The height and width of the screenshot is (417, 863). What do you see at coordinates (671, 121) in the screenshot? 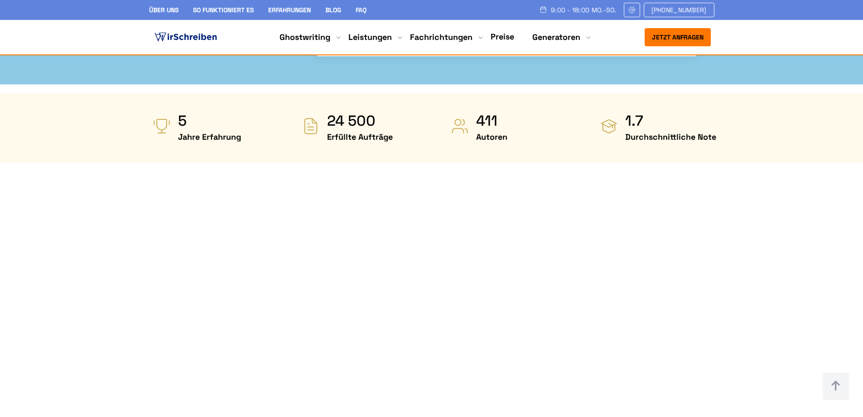
I see `strong: 1.7` at bounding box center [671, 121].